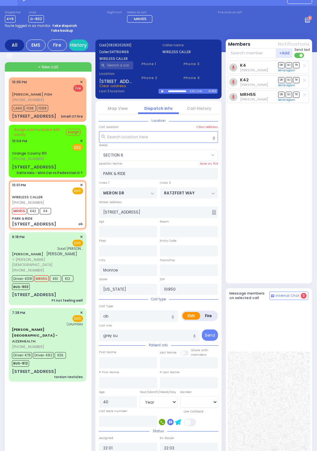  What do you see at coordinates (294, 44) in the screenshot?
I see `button: Notifications` at bounding box center [294, 44].